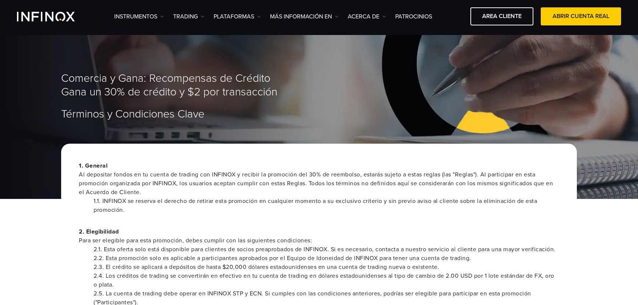  What do you see at coordinates (326, 280) in the screenshot?
I see `li: 2.4. Los créditos de trading se convertirán en efectivo en tu cuenta de trading en dólares estado...` at bounding box center [326, 280].